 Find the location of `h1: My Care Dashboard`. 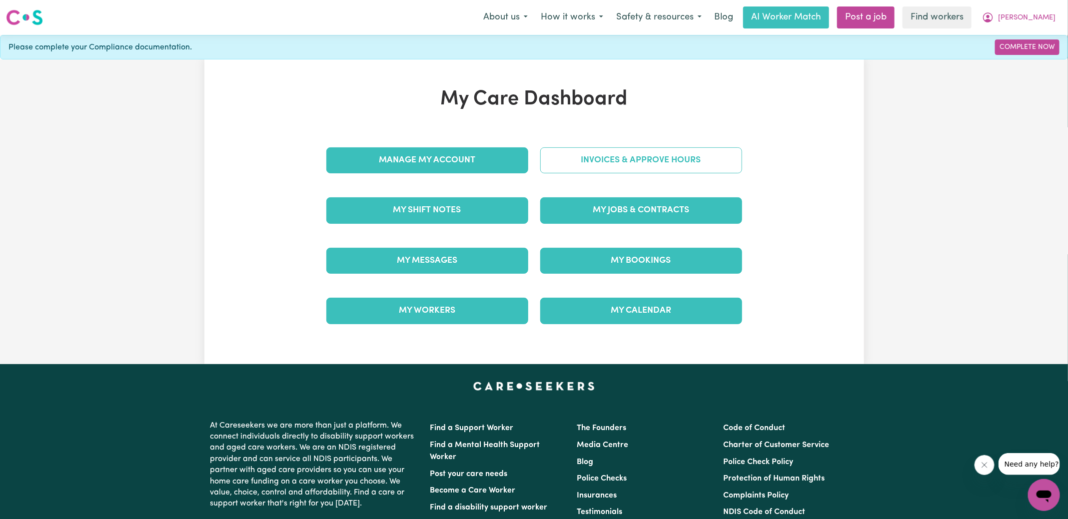

h1: My Care Dashboard is located at coordinates (534, 99).